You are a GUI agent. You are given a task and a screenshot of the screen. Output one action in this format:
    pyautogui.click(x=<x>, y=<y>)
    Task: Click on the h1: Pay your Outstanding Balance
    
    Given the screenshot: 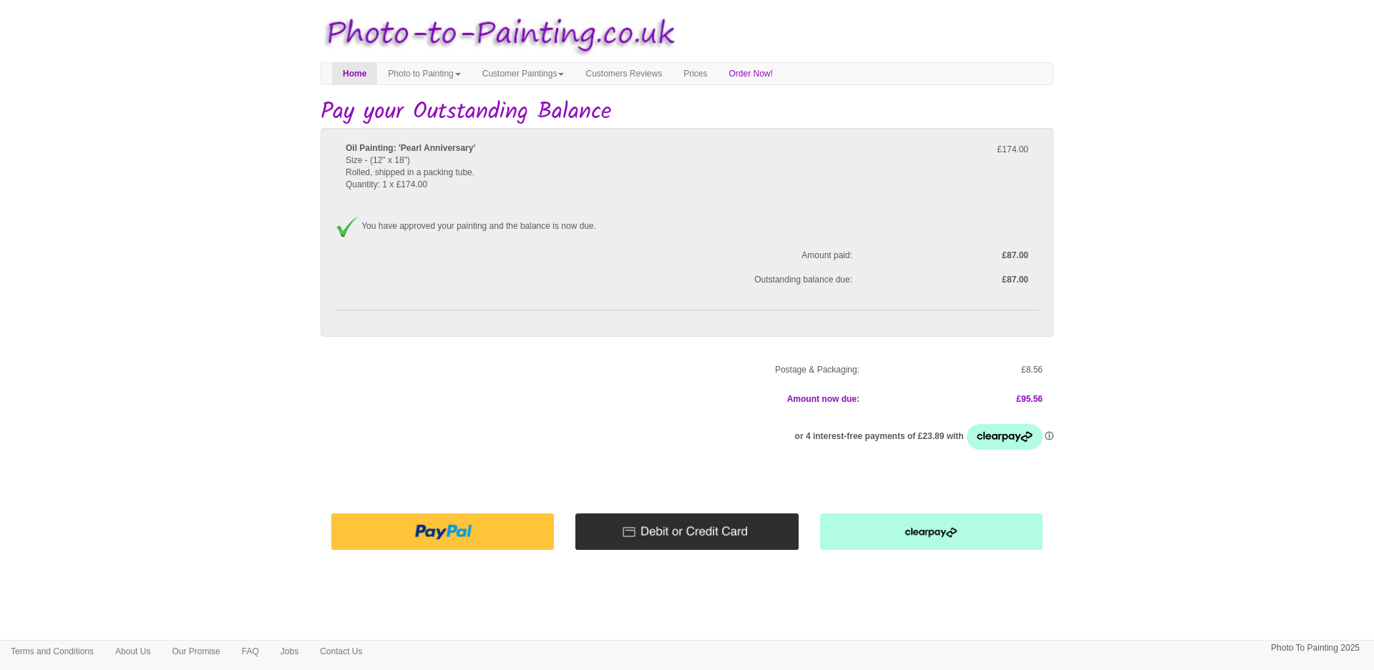 What is the action you would take?
    pyautogui.click(x=687, y=112)
    